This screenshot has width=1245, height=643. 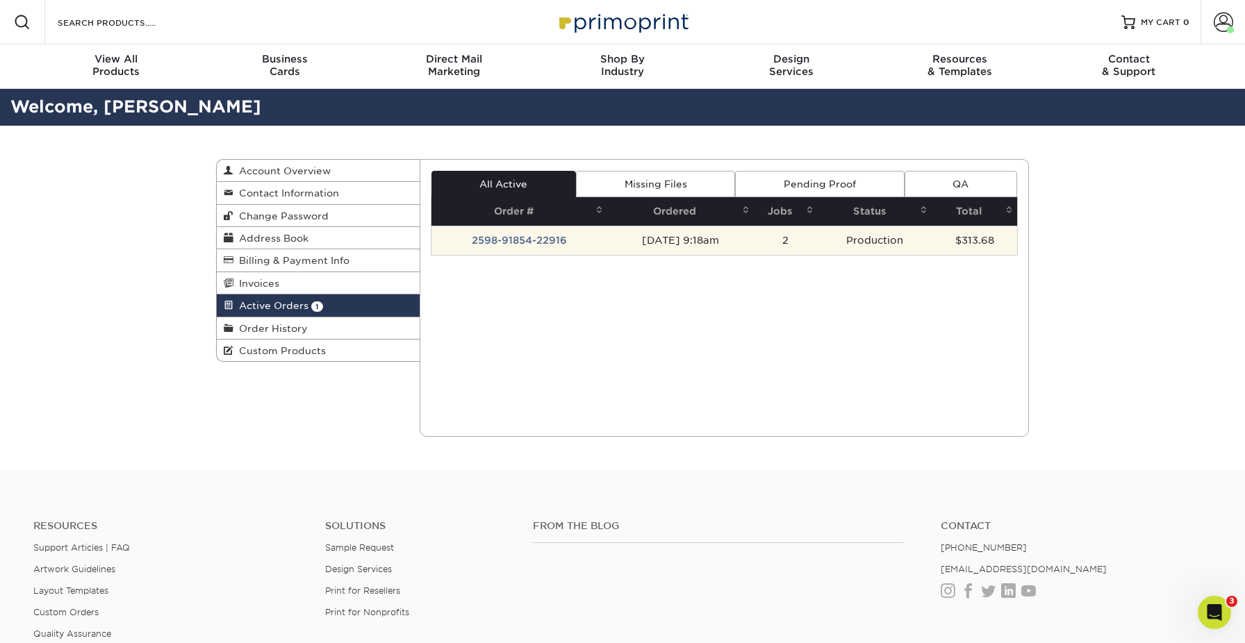 What do you see at coordinates (519, 211) in the screenshot?
I see `th: Order #` at bounding box center [519, 211].